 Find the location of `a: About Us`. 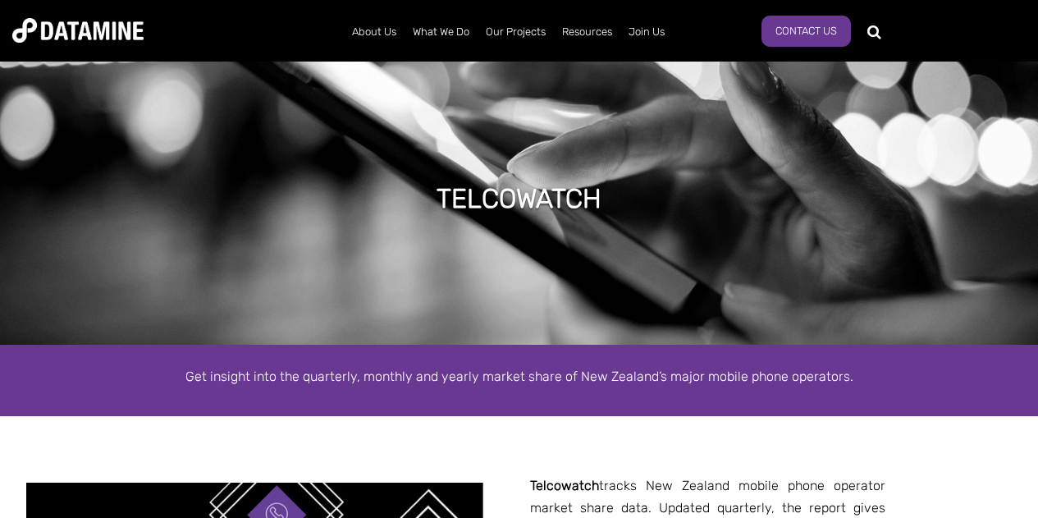

a: About Us is located at coordinates (374, 32).